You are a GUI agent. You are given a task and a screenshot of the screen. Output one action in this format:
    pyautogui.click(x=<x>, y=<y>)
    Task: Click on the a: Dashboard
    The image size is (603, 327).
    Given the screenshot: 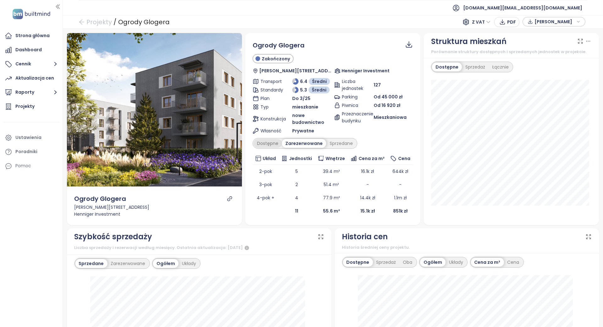 What is the action you would take?
    pyautogui.click(x=31, y=50)
    